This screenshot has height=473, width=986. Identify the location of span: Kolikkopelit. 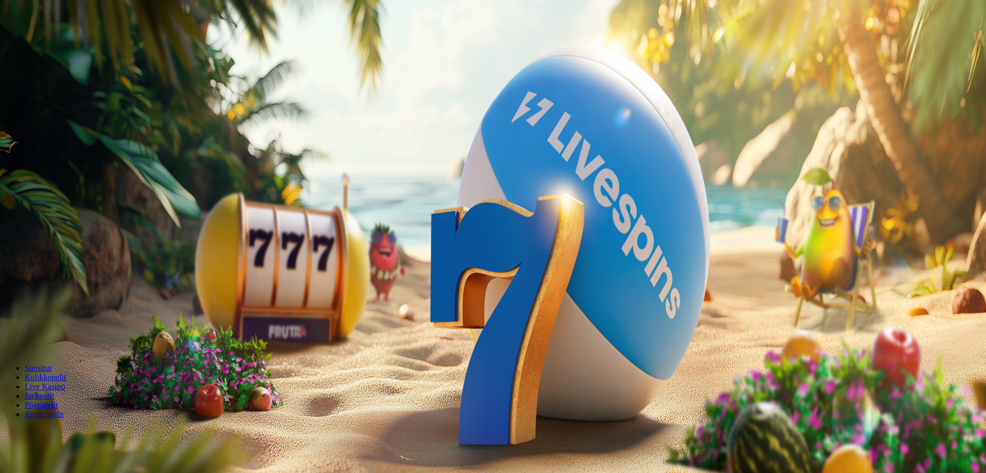
(45, 377).